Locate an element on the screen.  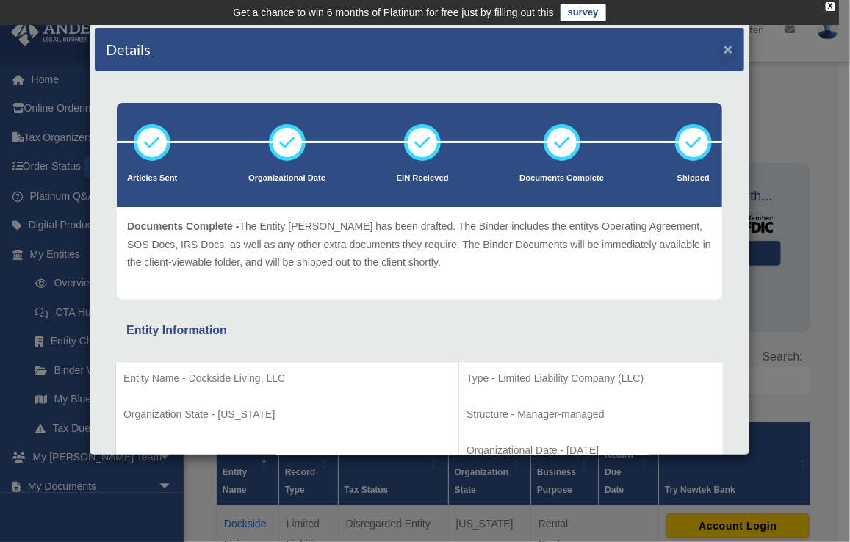
h4: Details is located at coordinates (128, 49).